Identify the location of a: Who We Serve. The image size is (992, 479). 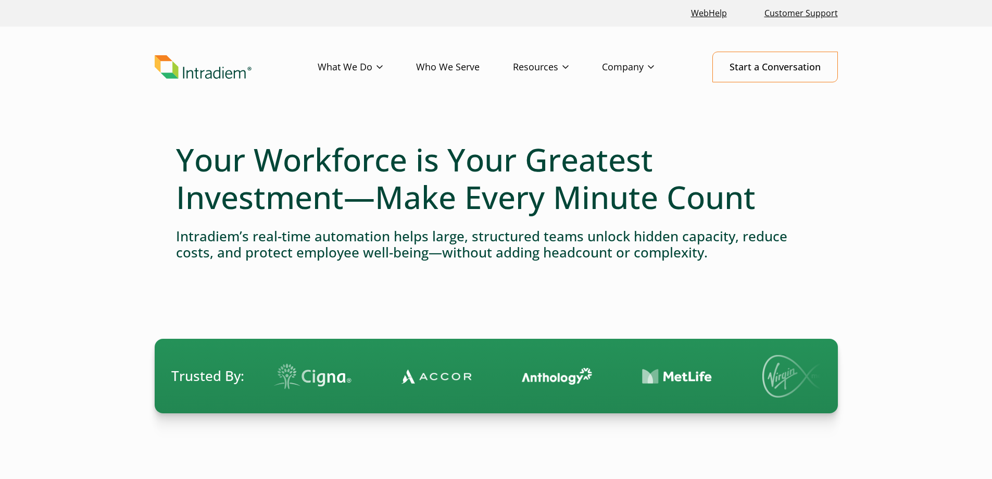
(465, 67).